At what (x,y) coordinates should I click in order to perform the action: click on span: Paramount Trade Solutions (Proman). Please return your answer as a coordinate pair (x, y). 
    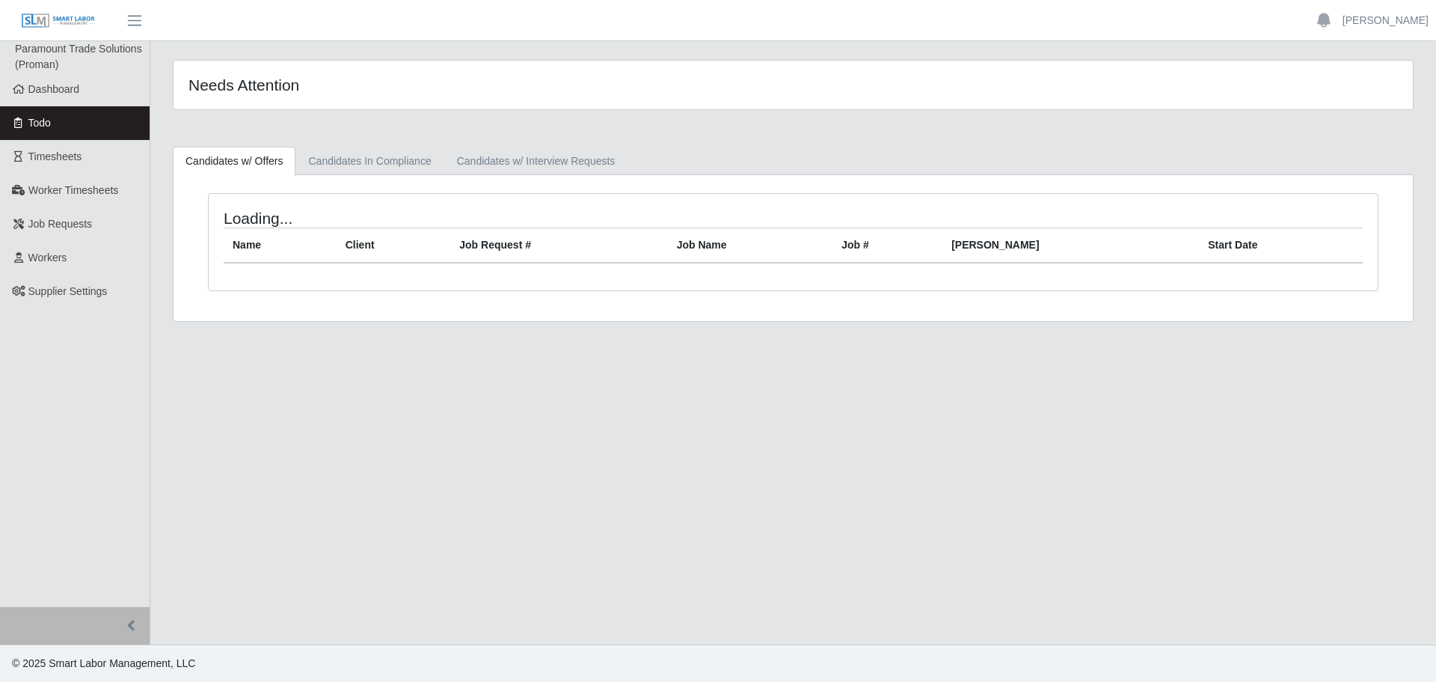
    Looking at the image, I should click on (79, 56).